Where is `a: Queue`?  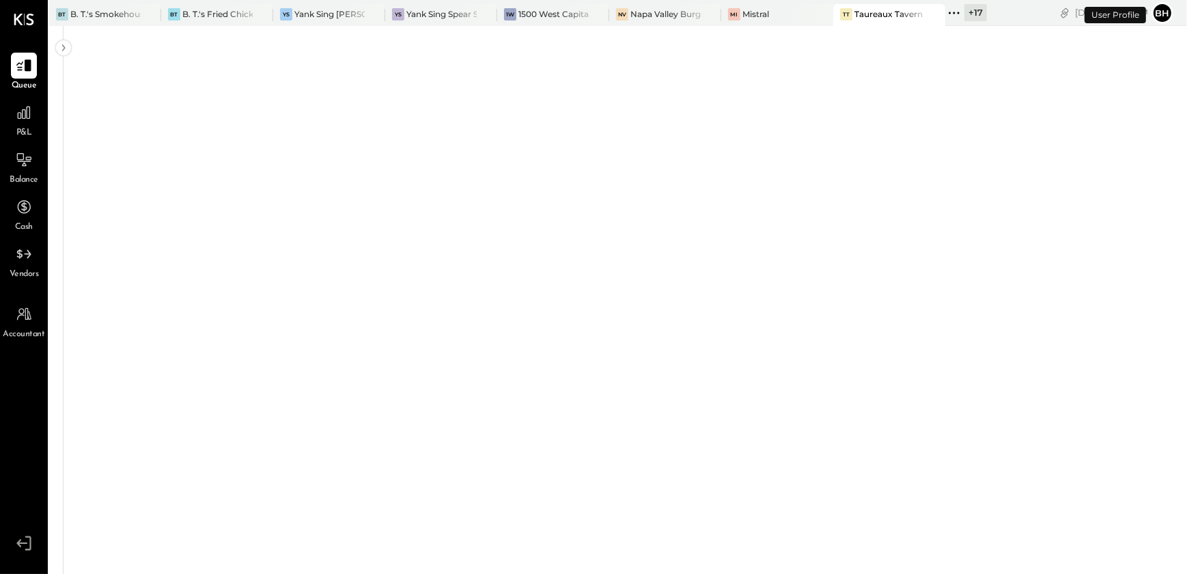 a: Queue is located at coordinates (24, 72).